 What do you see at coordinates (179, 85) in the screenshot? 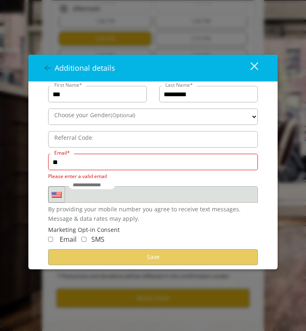
I see `label: Last Name*` at bounding box center [179, 85].